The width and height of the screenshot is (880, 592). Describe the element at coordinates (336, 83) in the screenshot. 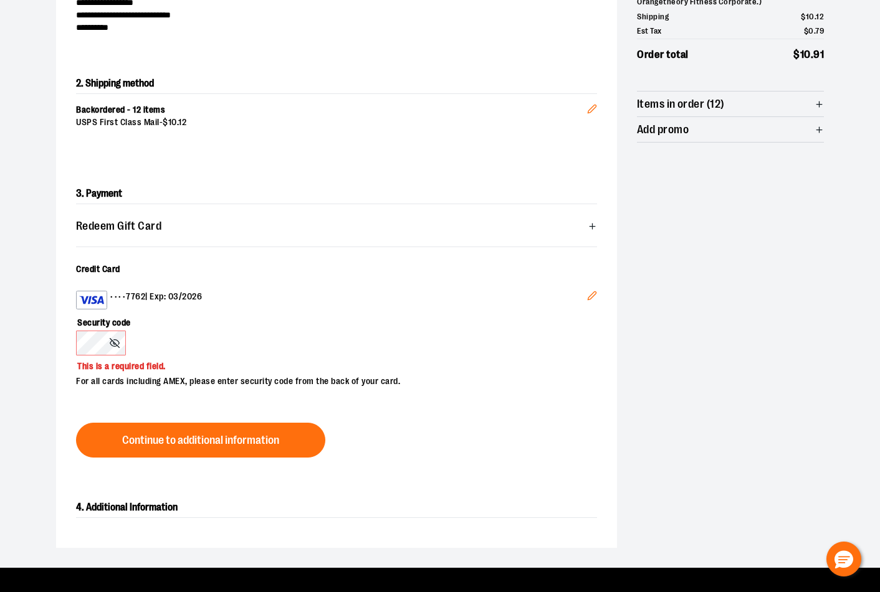

I see `h2: 2. Shipping method` at that location.